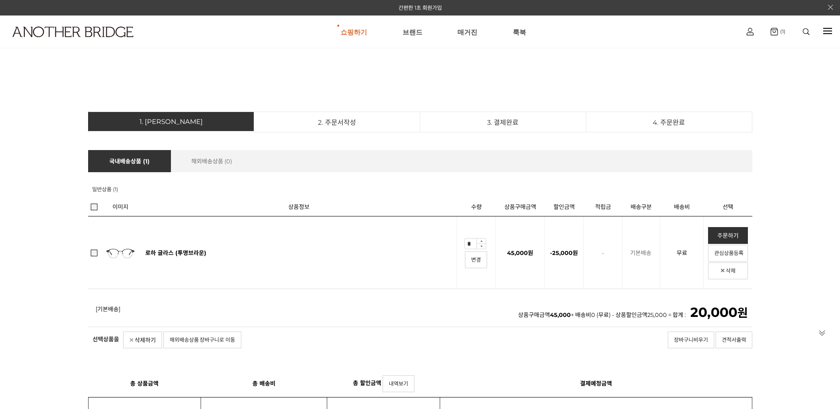 The image size is (840, 409). I want to click on span: - 상품할인금액, so click(640, 315).